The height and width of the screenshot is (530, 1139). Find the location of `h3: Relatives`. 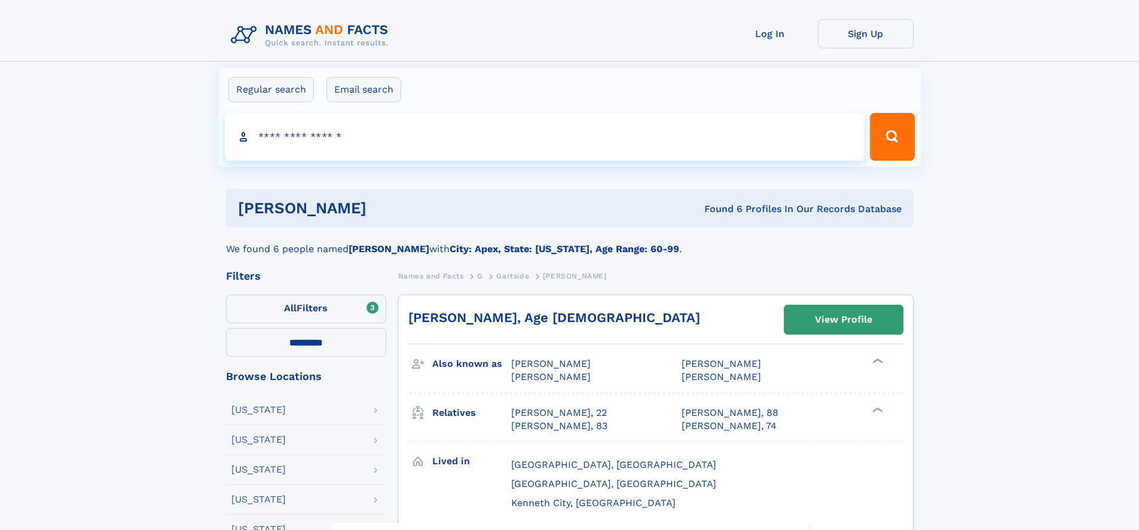

h3: Relatives is located at coordinates (472, 413).